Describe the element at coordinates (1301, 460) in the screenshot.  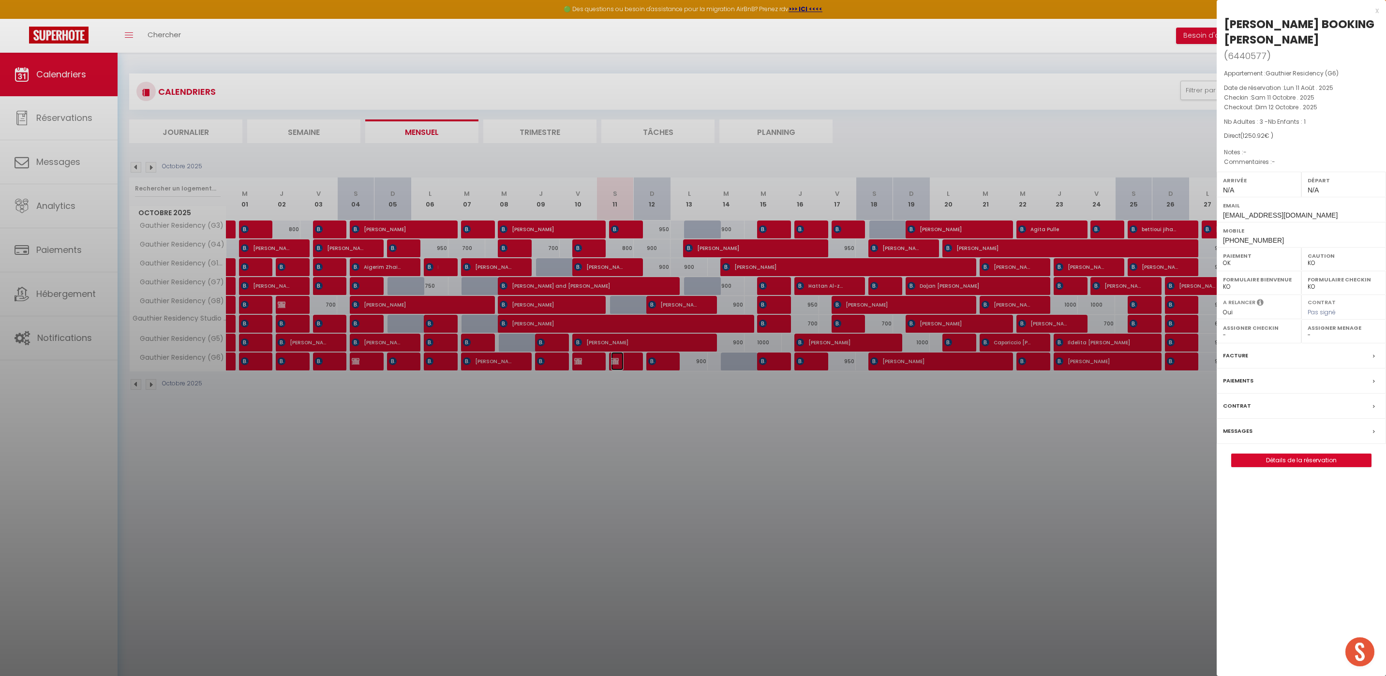
I see `a: Détails de la réservation` at that location.